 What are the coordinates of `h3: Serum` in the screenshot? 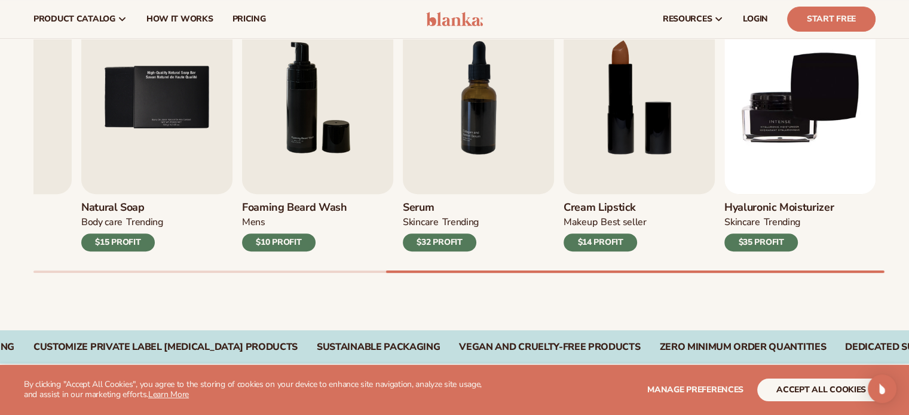 It's located at (440, 208).